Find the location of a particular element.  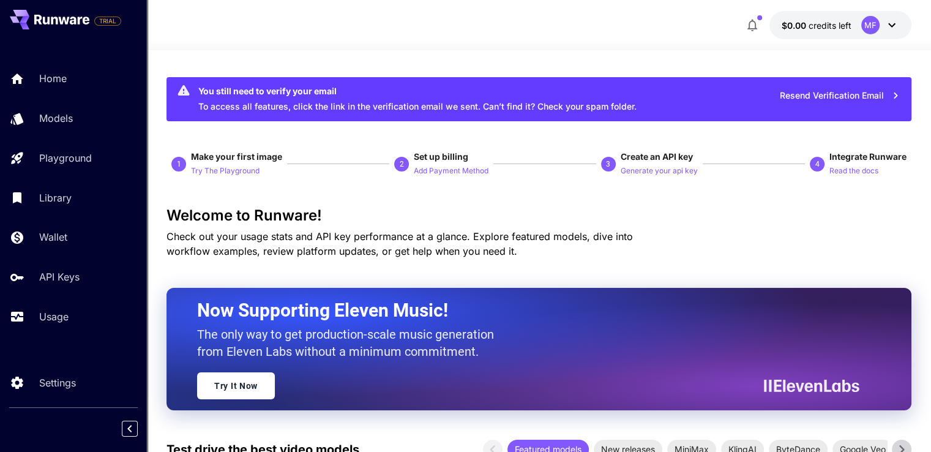

p: Library is located at coordinates (55, 198).